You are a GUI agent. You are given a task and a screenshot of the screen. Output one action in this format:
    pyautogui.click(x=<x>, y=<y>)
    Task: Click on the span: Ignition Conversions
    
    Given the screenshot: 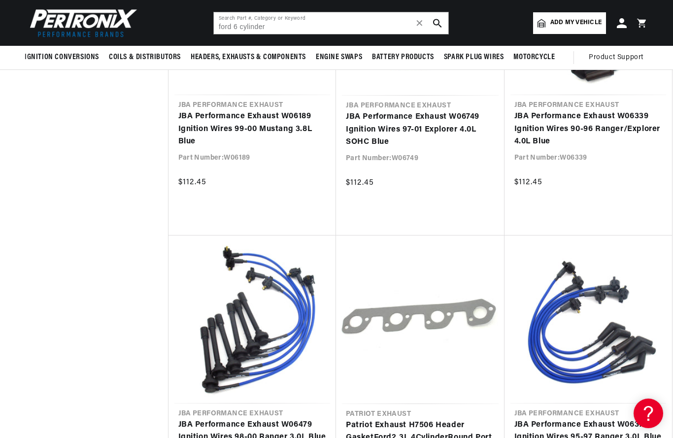 What is the action you would take?
    pyautogui.click(x=62, y=57)
    